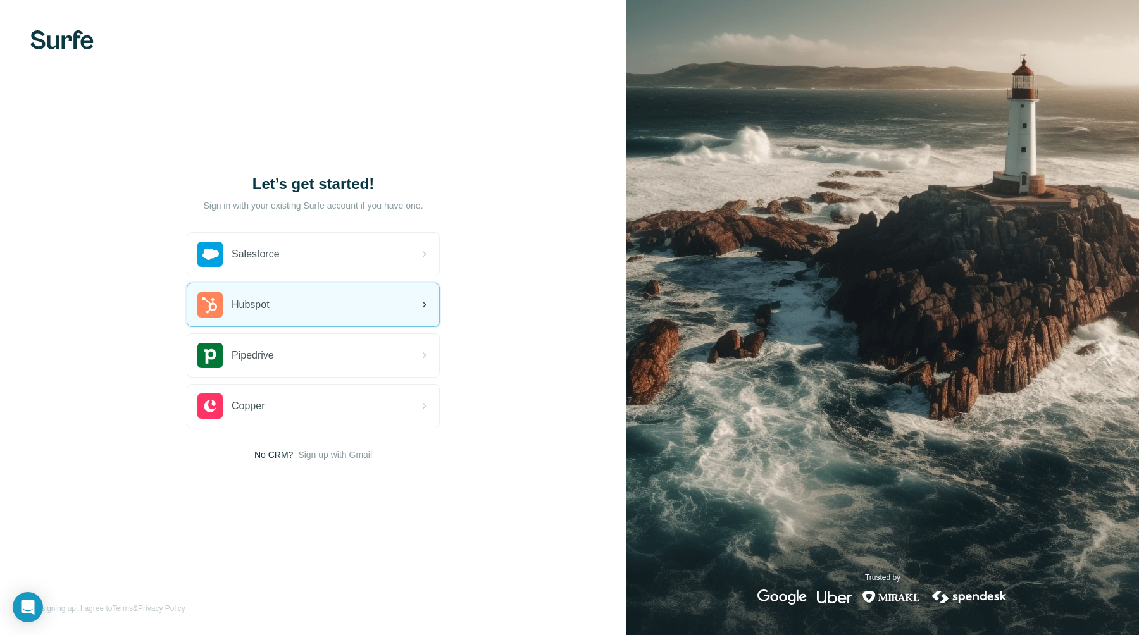  Describe the element at coordinates (882, 578) in the screenshot. I see `p: Trusted by` at that location.